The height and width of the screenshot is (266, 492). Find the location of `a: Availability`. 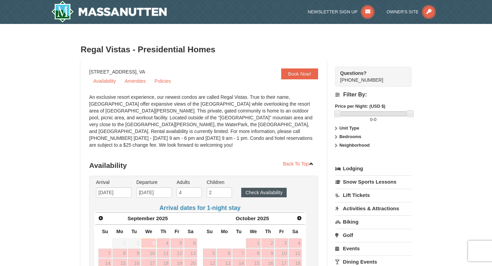

a: Availability is located at coordinates (104, 81).